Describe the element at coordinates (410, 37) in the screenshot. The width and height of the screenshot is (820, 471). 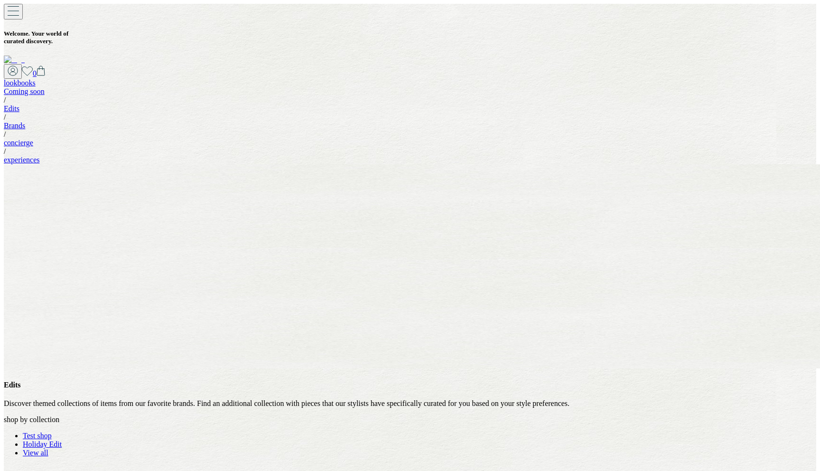
I see `h5: Welcome . Your world of curated discovery.` at that location.